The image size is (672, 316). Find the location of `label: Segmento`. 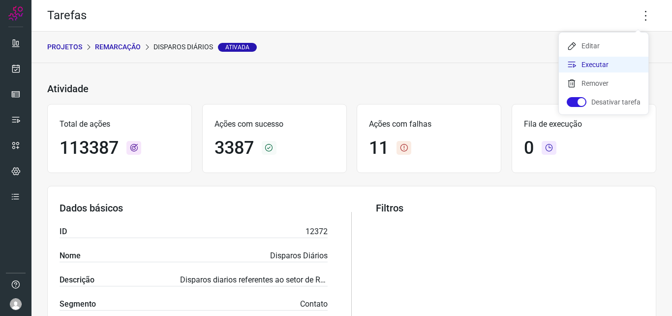

label: Segmento is located at coordinates (78, 304).